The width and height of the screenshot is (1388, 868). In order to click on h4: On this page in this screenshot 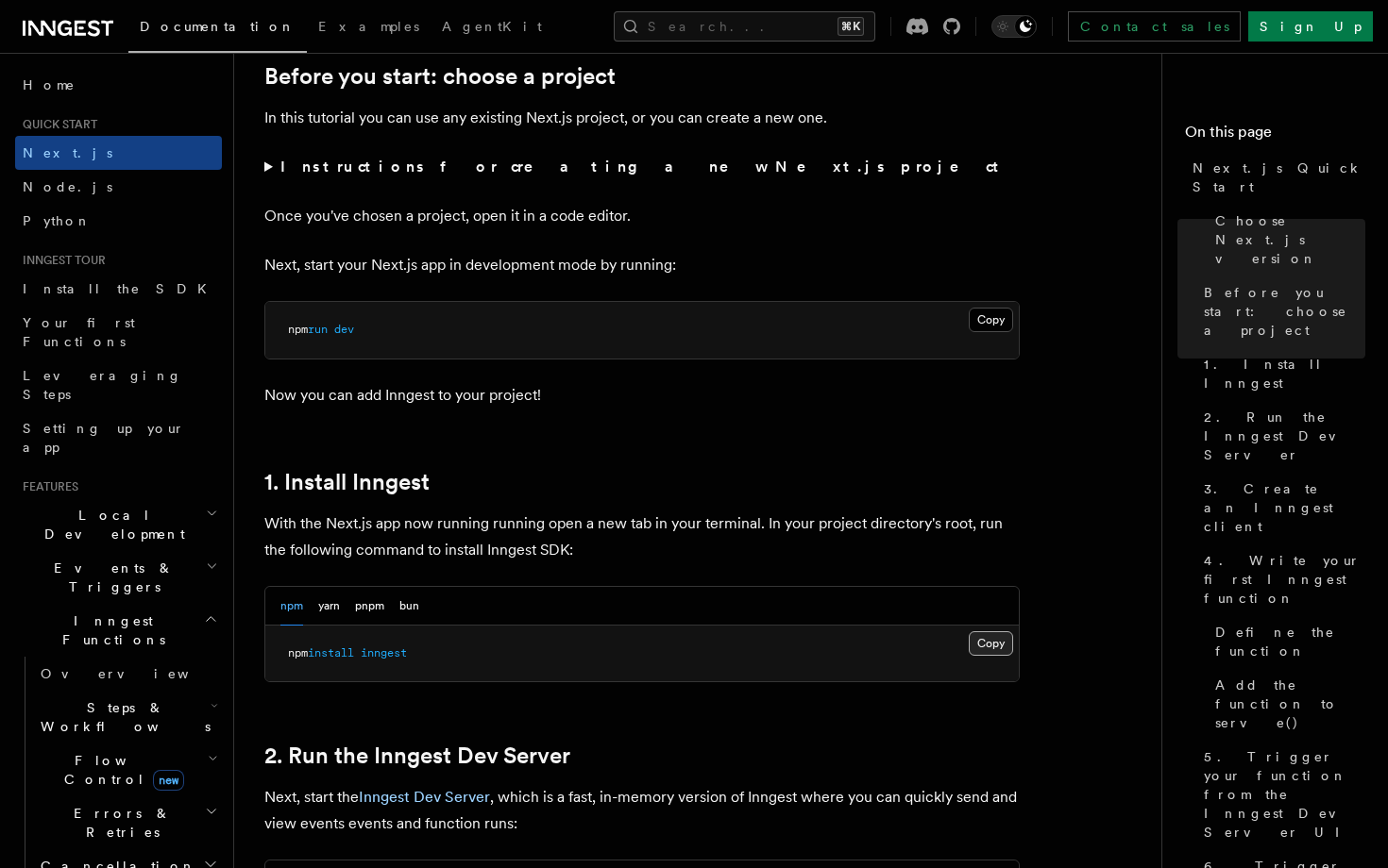, I will do `click(1274, 136)`.